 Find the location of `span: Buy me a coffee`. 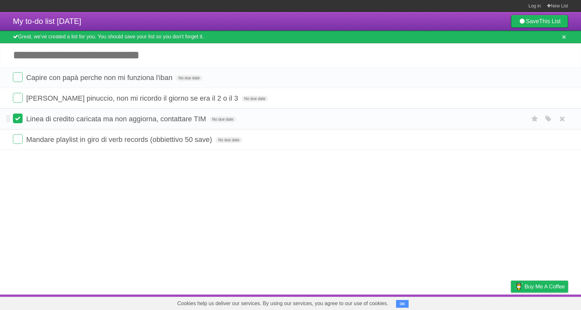

span: Buy me a coffee is located at coordinates (545, 287).